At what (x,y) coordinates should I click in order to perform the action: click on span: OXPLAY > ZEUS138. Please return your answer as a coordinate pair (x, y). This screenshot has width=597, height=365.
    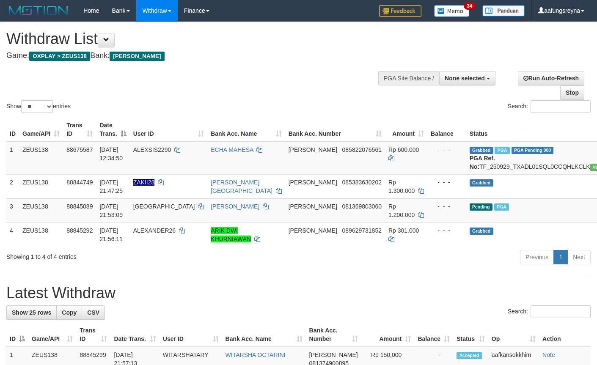
    Looking at the image, I should click on (60, 56).